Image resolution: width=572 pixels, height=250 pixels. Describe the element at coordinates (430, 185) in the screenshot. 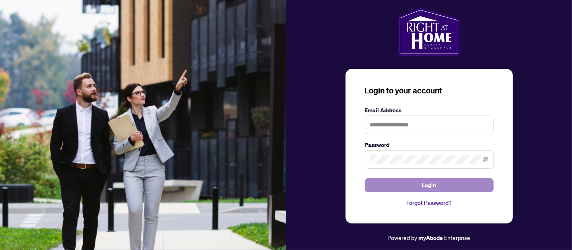

I see `button: Login` at that location.